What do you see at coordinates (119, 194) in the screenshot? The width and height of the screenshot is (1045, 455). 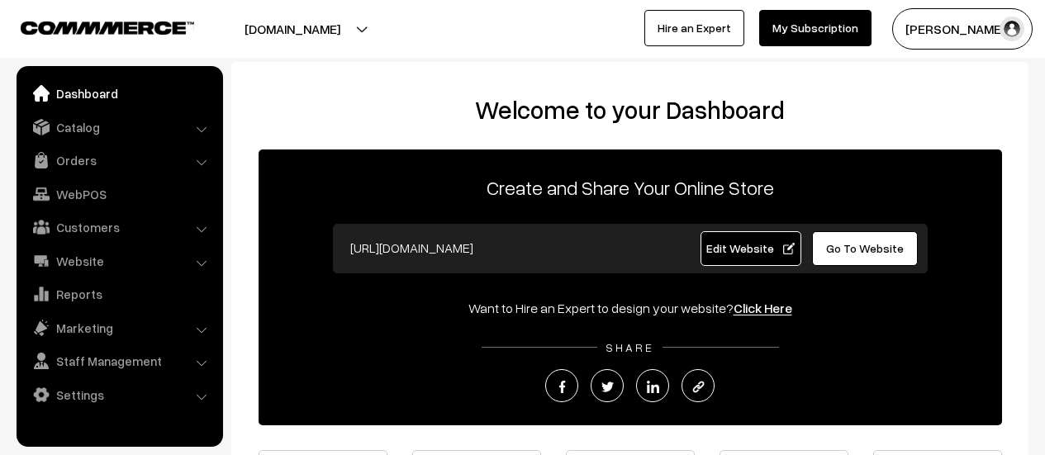 I see `a: WebPOS` at bounding box center [119, 194].